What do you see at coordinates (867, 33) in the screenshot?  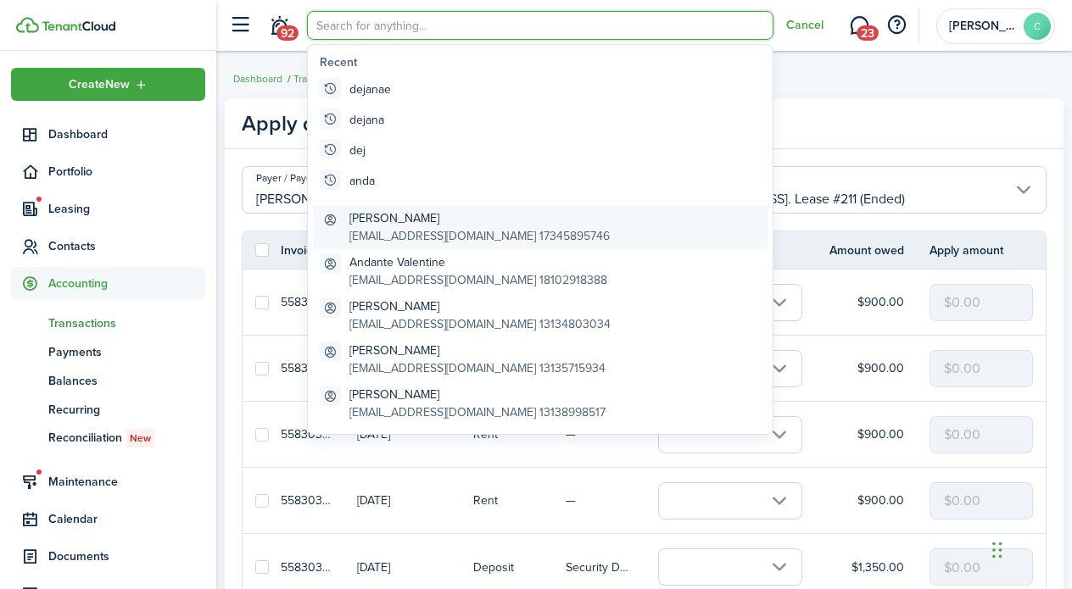 I see `span: 23` at bounding box center [867, 33].